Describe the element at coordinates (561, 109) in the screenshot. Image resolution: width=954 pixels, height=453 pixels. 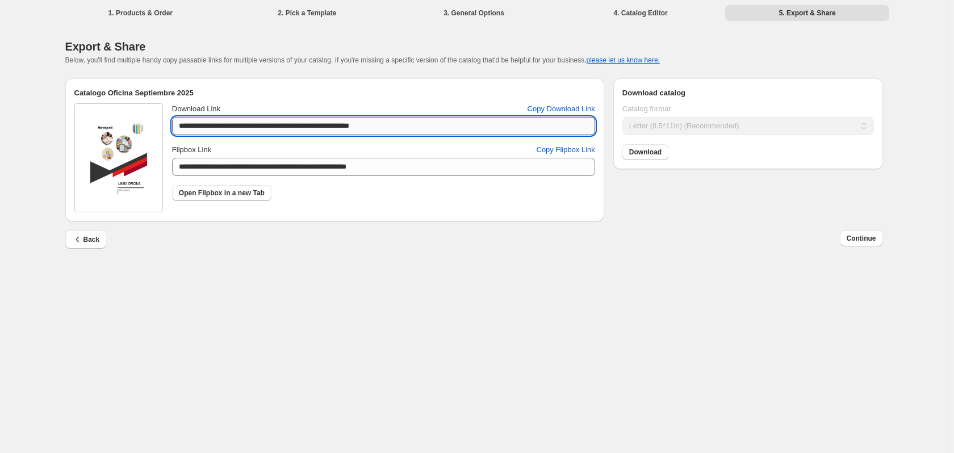
I see `span: Copy Download Link` at that location.